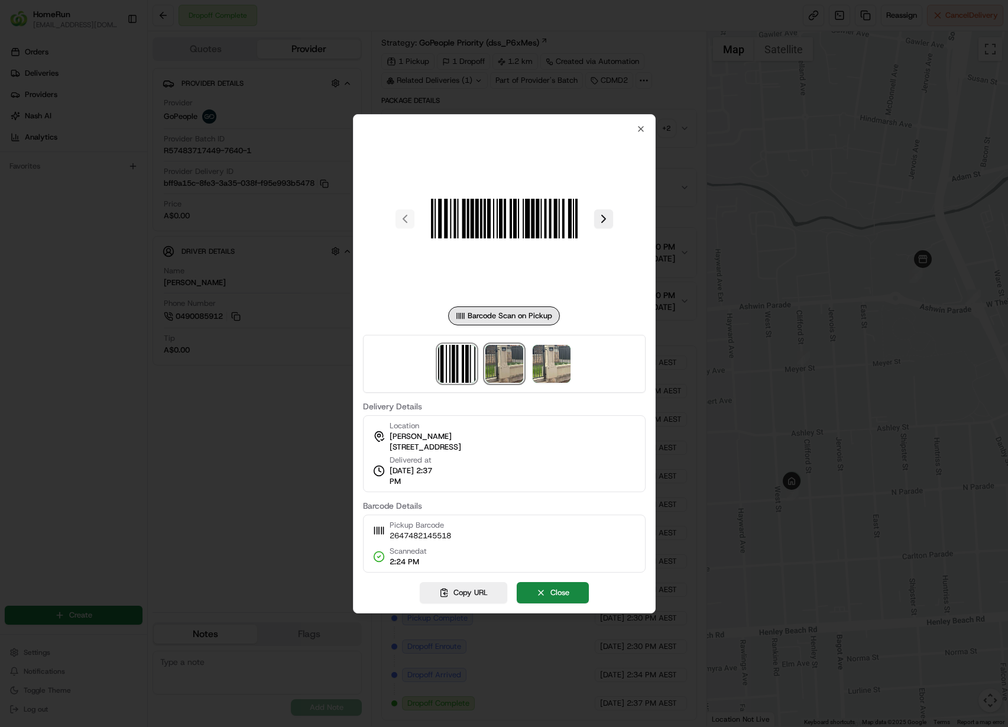  I want to click on span: Location, so click(404, 426).